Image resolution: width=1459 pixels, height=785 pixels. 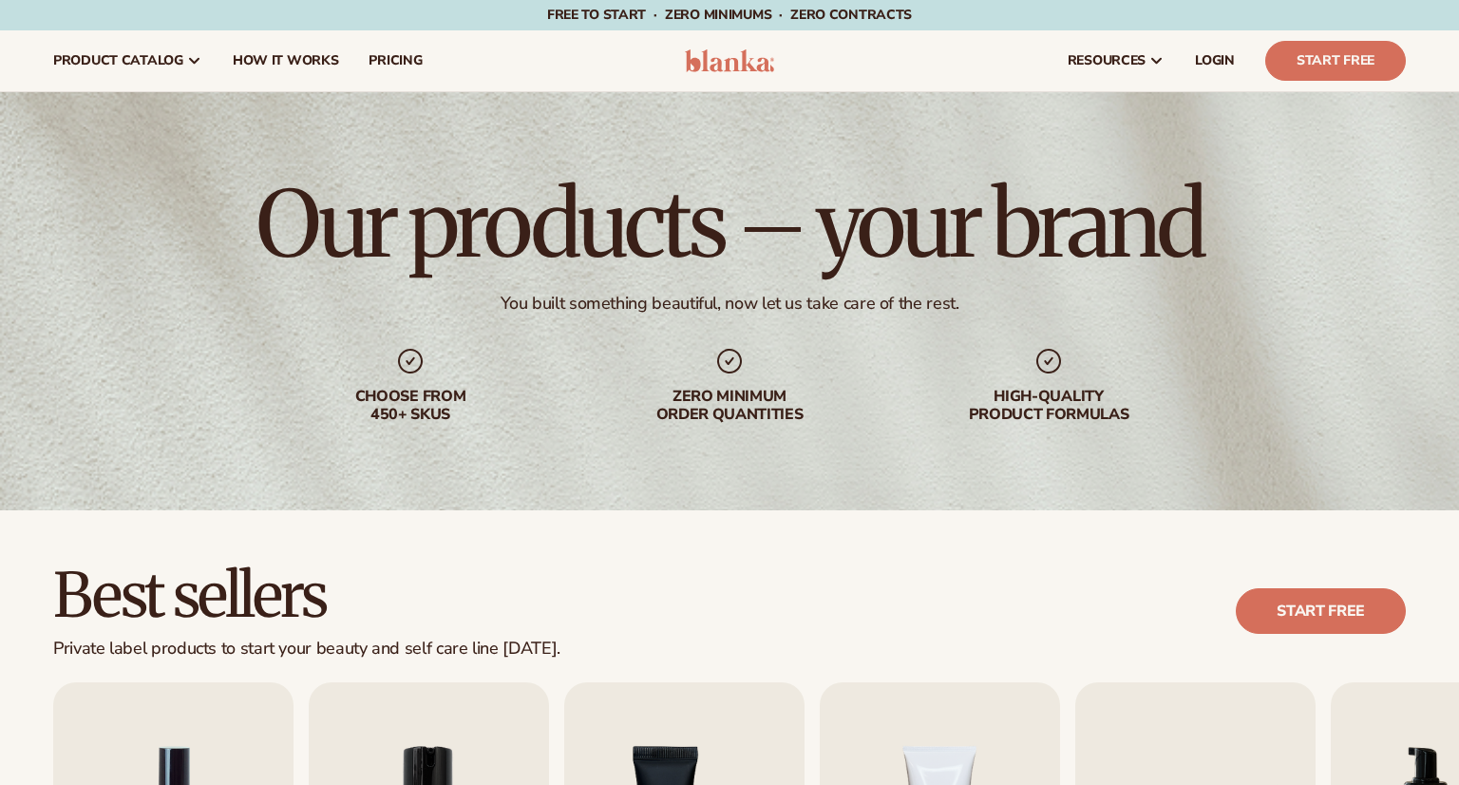 I want to click on a: Start Free, so click(x=1336, y=61).